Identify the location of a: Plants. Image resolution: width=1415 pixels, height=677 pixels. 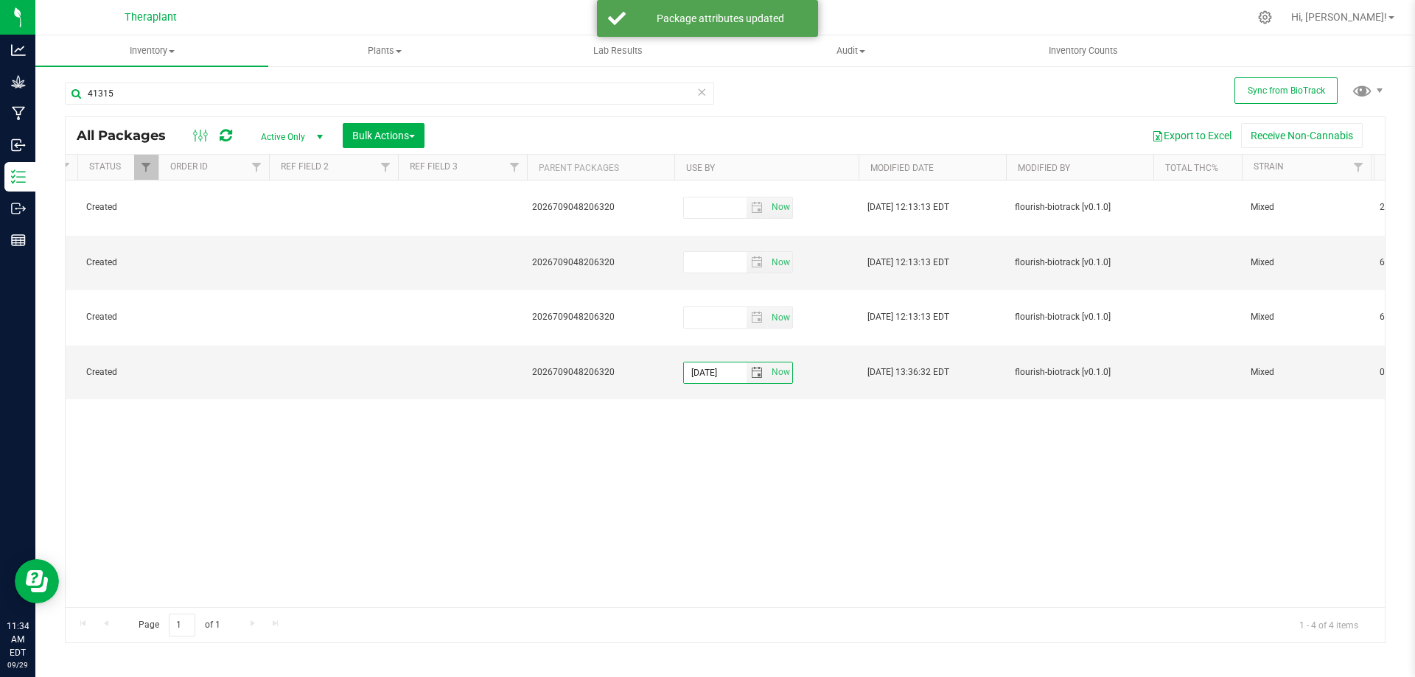
(385, 51).